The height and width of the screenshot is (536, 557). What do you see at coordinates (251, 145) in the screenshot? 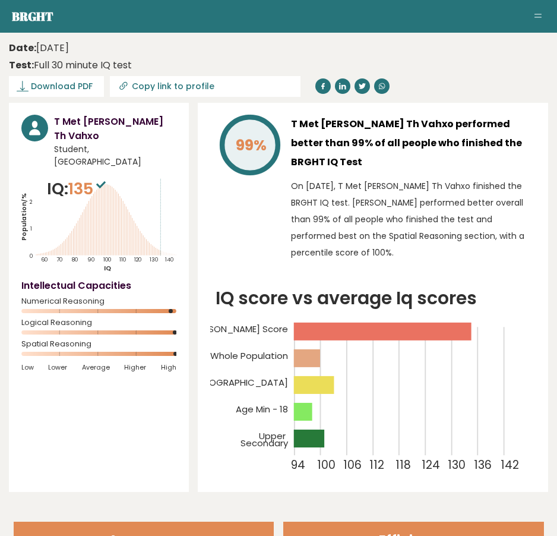
I see `tspan: 99%` at bounding box center [251, 145].